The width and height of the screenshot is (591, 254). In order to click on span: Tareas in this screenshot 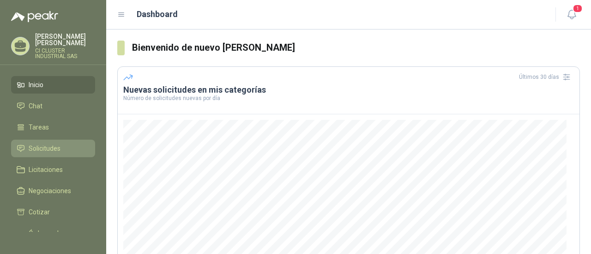, I will do `click(39, 127)`.